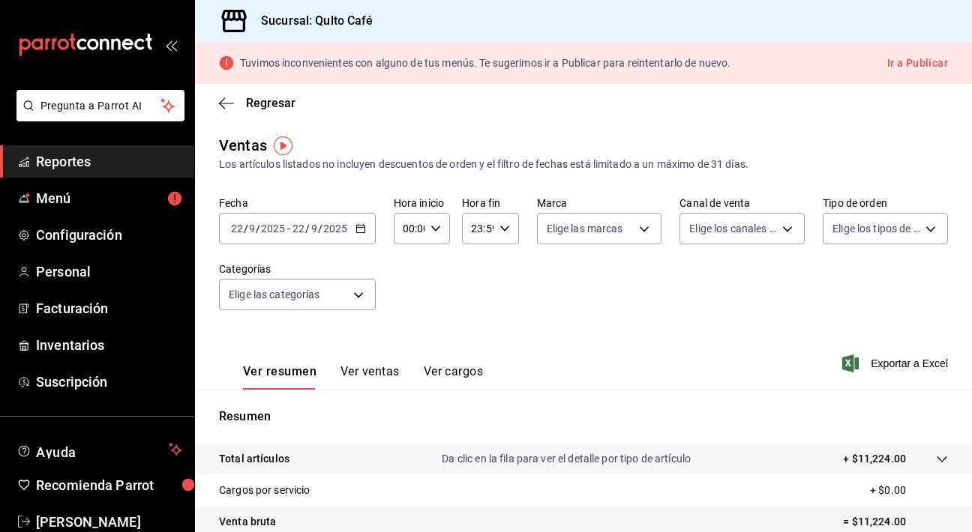 Image resolution: width=972 pixels, height=532 pixels. I want to click on label: Canal de venta, so click(741, 203).